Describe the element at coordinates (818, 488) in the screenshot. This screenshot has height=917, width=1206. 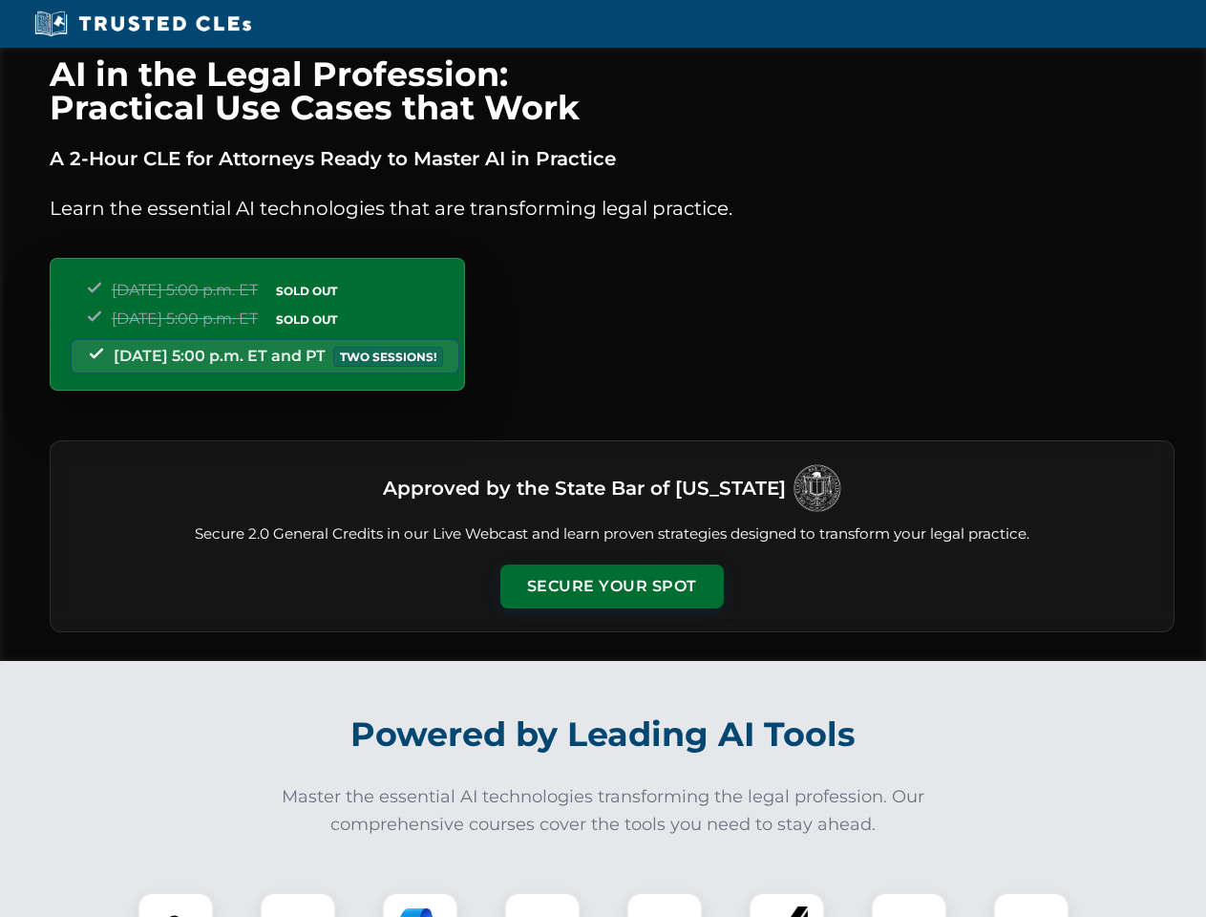
I see `img: Logo` at that location.